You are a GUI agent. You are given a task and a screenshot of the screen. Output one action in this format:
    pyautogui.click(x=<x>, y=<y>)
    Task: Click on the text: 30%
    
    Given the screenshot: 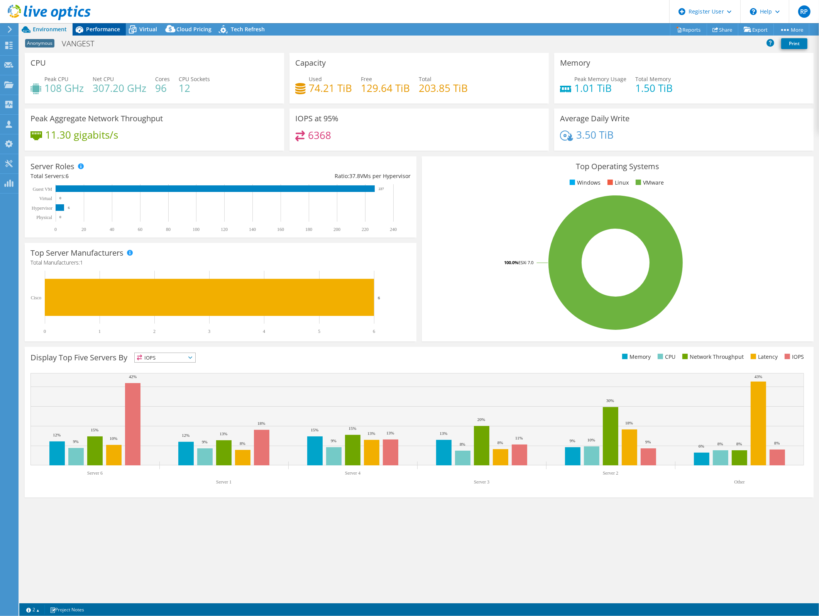 What is the action you would take?
    pyautogui.click(x=610, y=400)
    